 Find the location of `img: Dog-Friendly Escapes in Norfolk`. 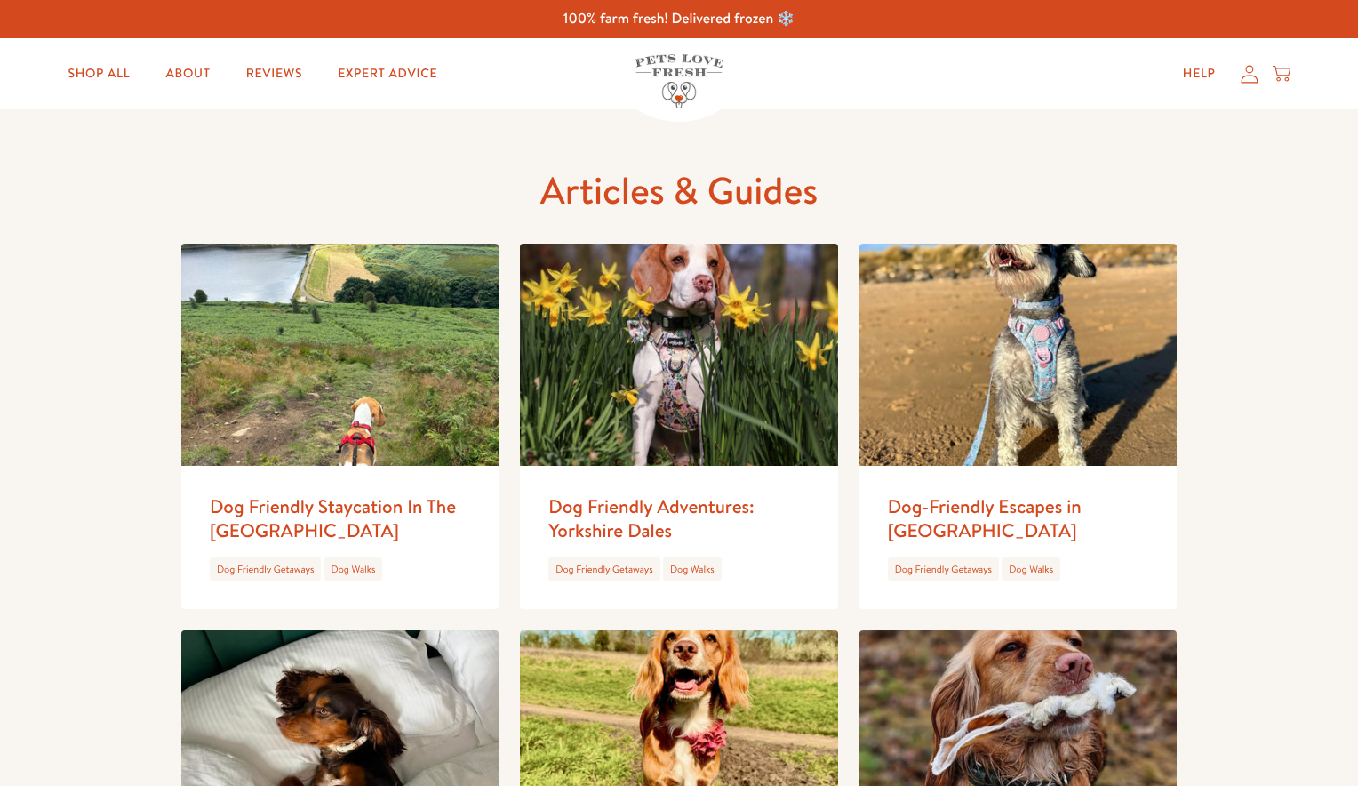

img: Dog-Friendly Escapes in Norfolk is located at coordinates (1017, 355).